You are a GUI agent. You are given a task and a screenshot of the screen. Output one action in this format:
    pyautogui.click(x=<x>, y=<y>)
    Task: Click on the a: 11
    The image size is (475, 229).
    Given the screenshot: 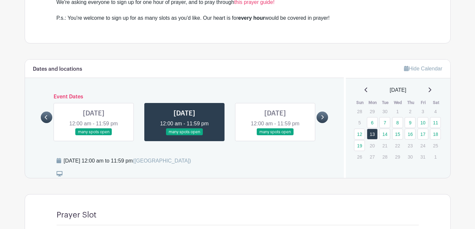 What is the action you would take?
    pyautogui.click(x=436, y=122)
    